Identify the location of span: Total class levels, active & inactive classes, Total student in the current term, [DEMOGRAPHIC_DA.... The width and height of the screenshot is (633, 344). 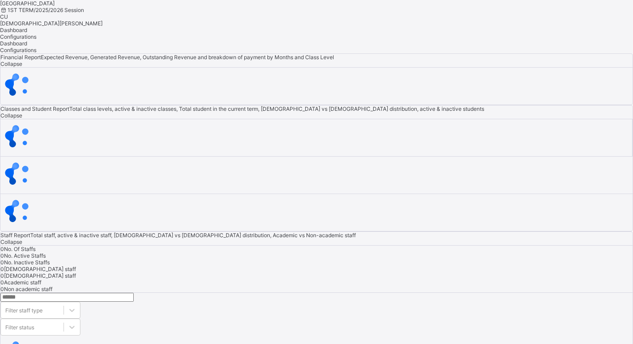
(277, 108).